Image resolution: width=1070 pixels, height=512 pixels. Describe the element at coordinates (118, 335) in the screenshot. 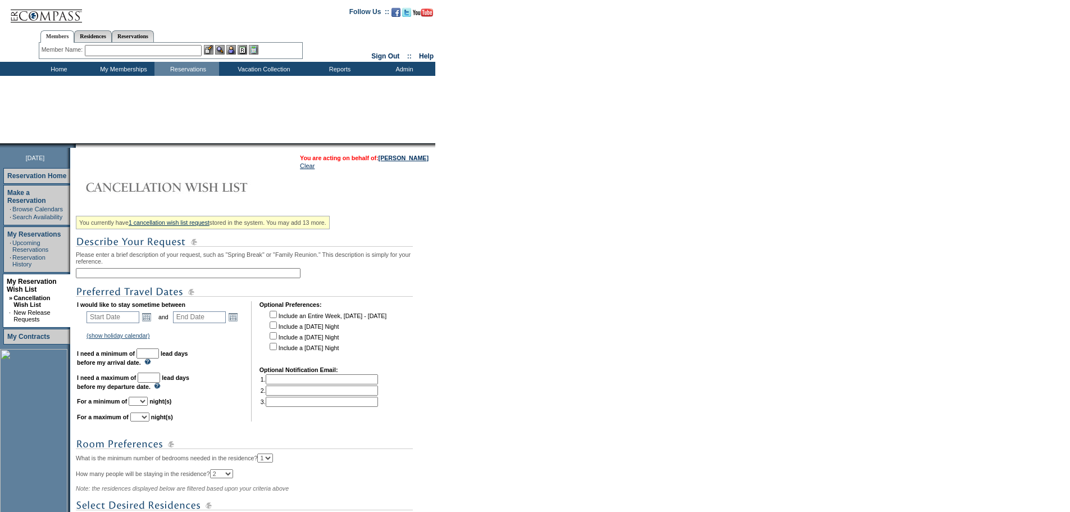

I see `a: (show holiday calendar)` at that location.